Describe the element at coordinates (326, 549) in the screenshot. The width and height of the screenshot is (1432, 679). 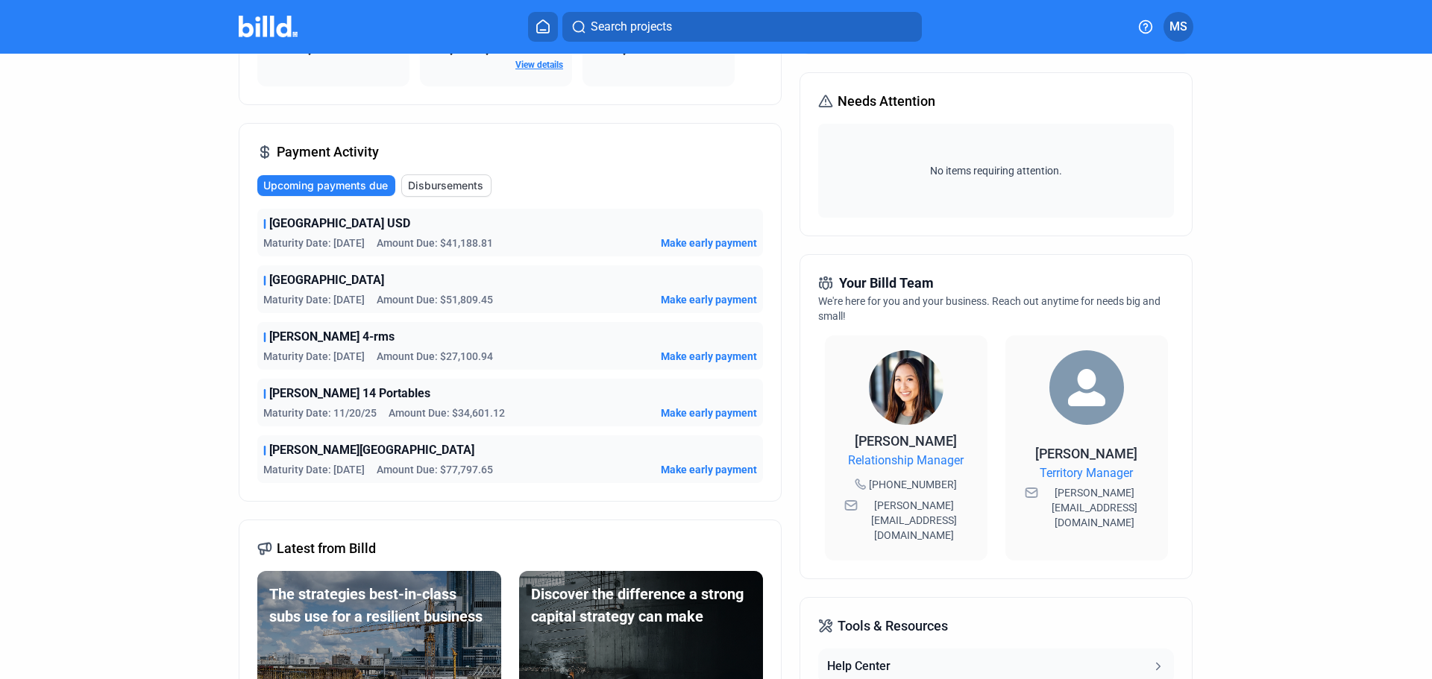
I see `span: Latest from Billd` at that location.